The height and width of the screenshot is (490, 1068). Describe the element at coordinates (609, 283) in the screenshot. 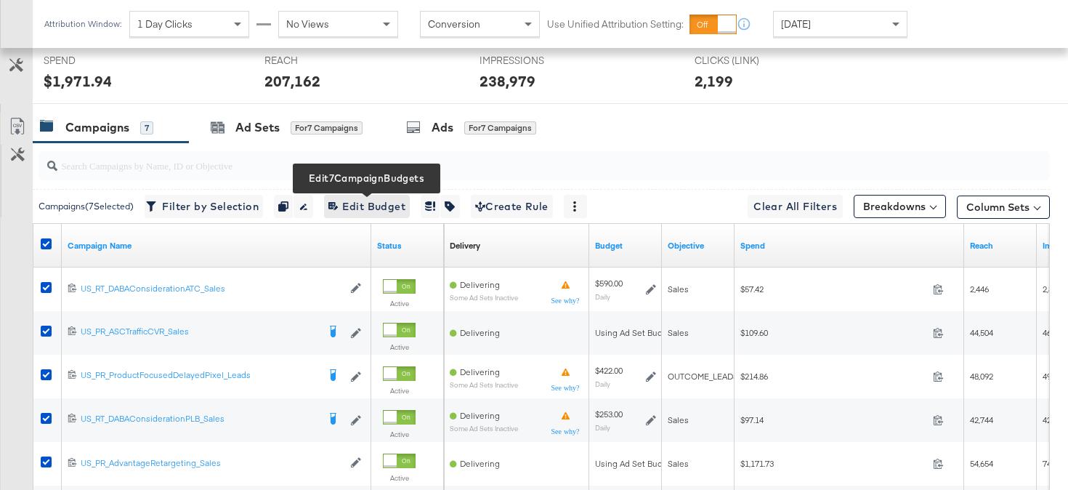

I see `div: $590.00` at that location.